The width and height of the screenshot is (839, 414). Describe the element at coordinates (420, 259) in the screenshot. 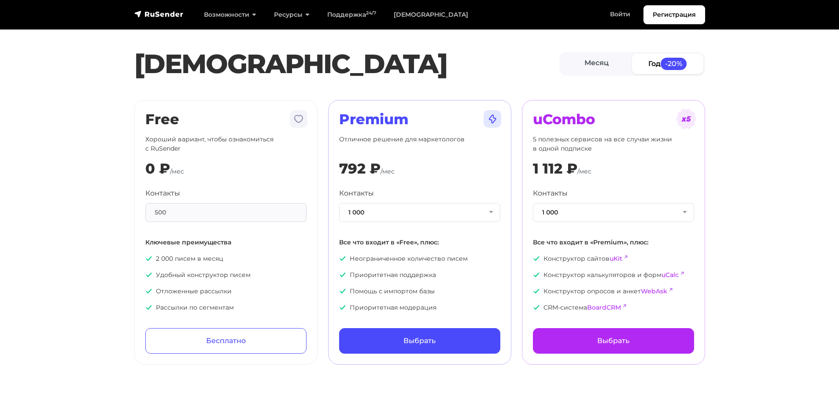

I see `p: Неограниченное количество писем` at that location.